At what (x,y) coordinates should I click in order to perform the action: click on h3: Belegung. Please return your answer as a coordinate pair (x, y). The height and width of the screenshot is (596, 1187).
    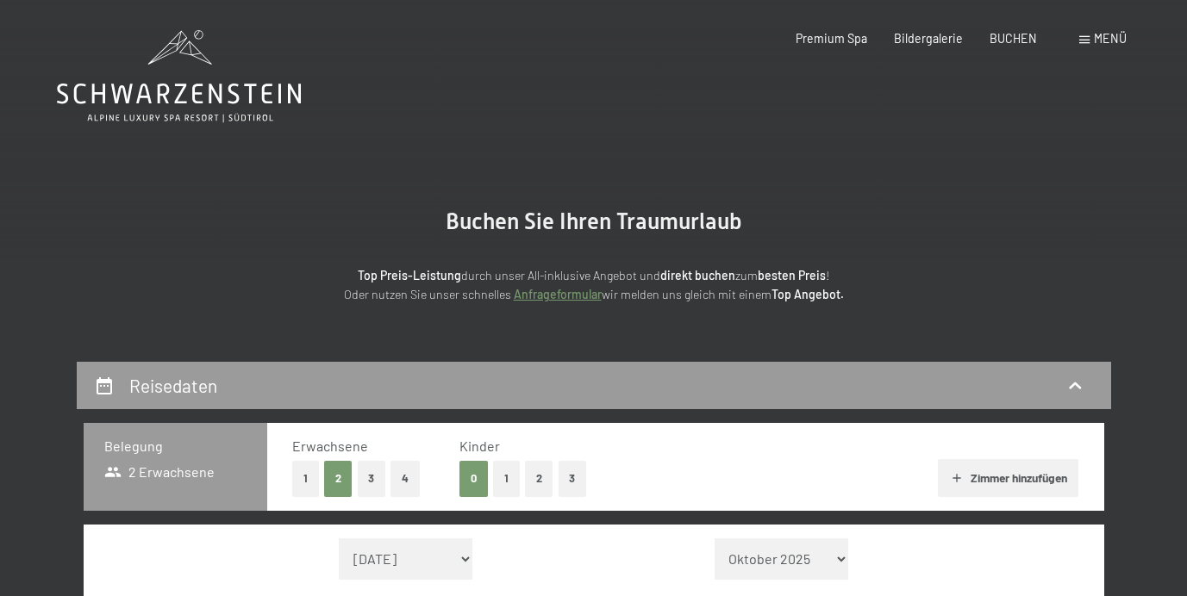
    Looking at the image, I should click on (175, 446).